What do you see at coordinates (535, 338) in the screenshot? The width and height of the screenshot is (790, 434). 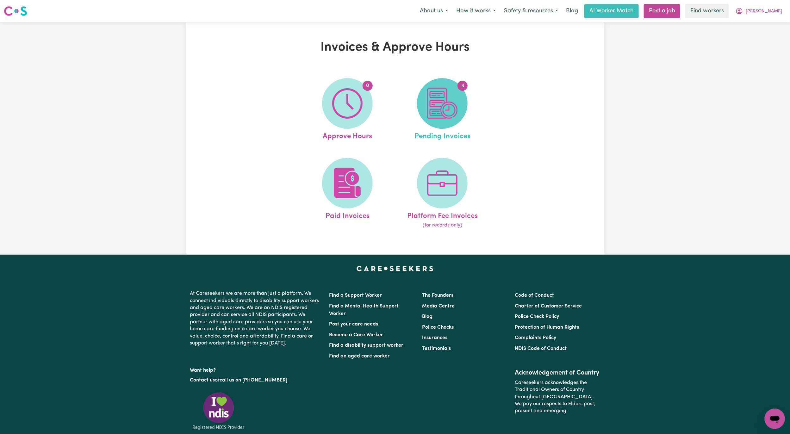 I see `a: Complaints Policy` at bounding box center [535, 338].